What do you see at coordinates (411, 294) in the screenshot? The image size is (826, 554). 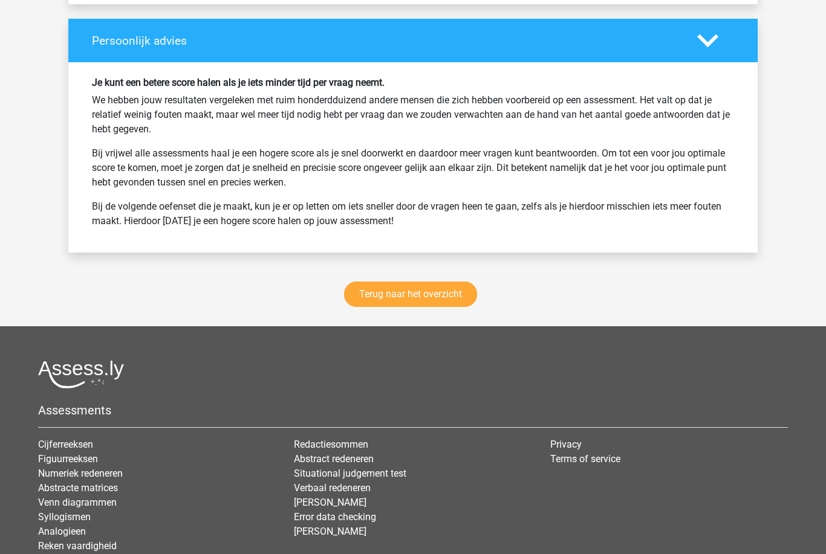 I see `a: Terug naar het overzicht` at bounding box center [411, 294].